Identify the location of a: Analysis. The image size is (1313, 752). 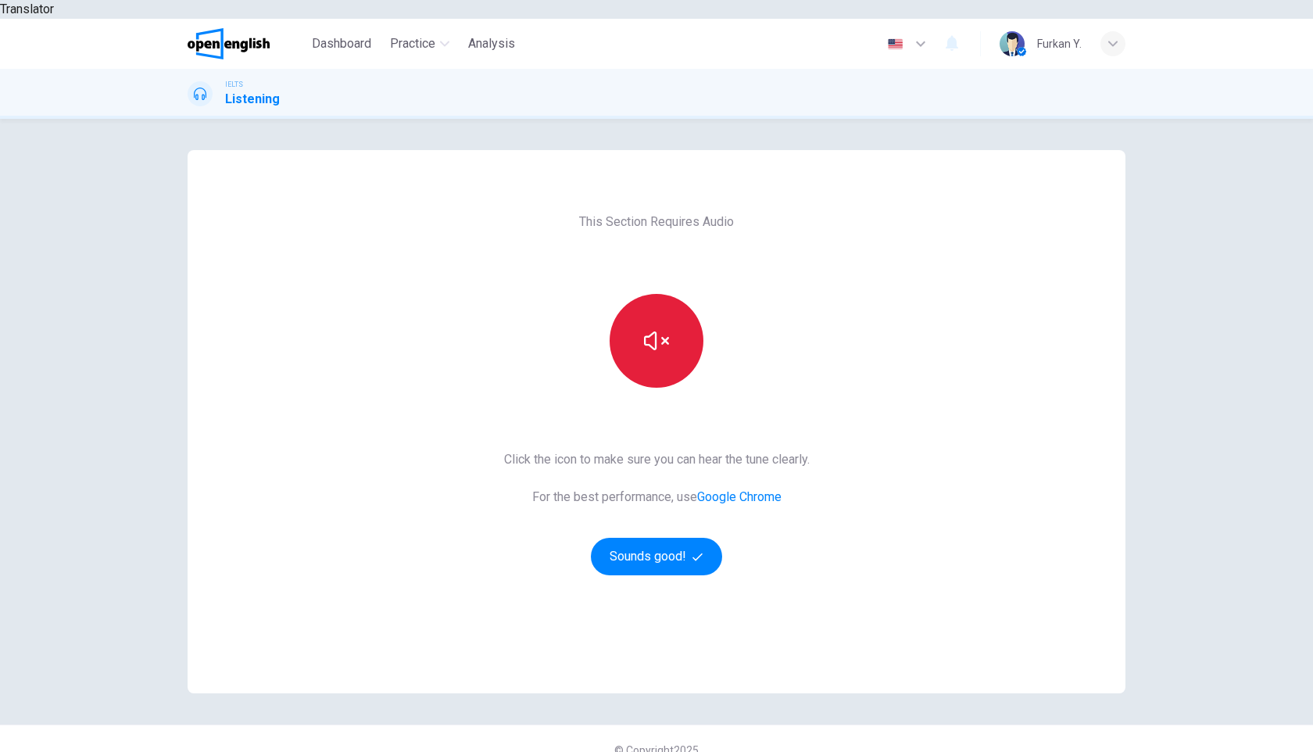
(492, 44).